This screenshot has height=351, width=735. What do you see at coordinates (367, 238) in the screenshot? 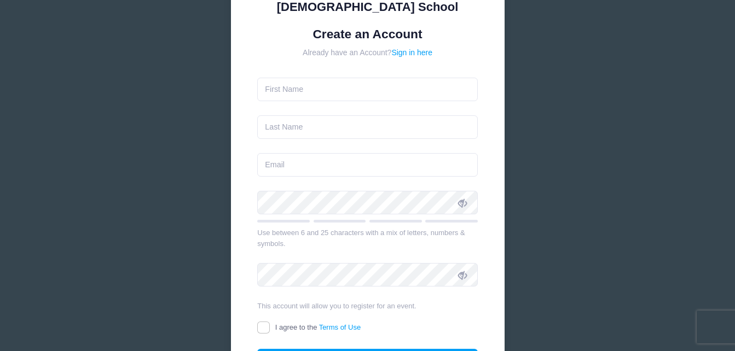
I see `div: Use between 6 and 25 characters with a mix of letters, numbers & symbols.` at bounding box center [367, 238].